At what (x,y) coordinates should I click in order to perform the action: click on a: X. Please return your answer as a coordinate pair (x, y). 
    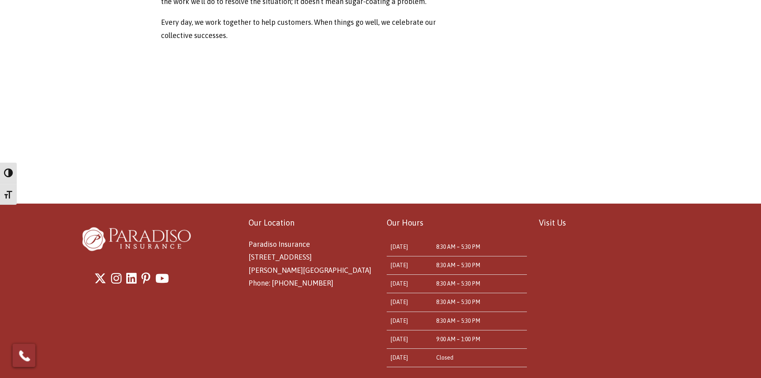
    Looking at the image, I should click on (100, 278).